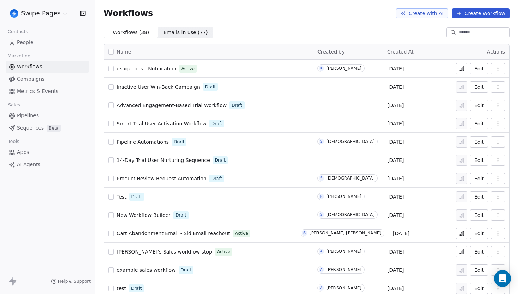 Image resolution: width=518 pixels, height=294 pixels. What do you see at coordinates (122, 197) in the screenshot?
I see `a: Test` at bounding box center [122, 197].